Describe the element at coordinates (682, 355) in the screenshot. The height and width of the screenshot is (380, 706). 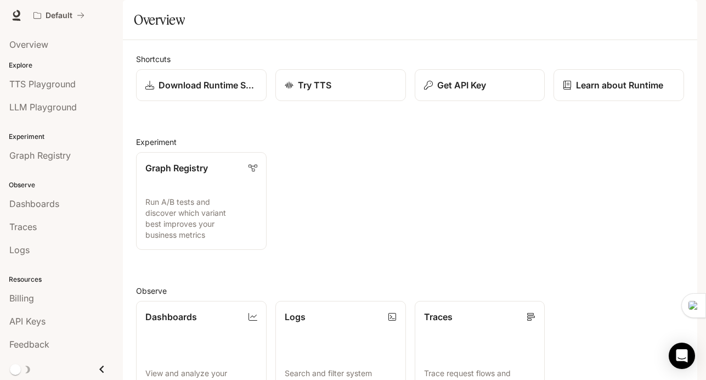
I see `div: Open Intercom Messenger` at that location.